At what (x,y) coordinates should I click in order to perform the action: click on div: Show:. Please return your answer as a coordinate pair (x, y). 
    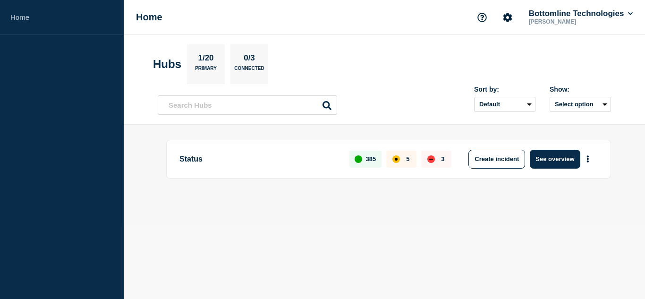
    Looking at the image, I should click on (580, 89).